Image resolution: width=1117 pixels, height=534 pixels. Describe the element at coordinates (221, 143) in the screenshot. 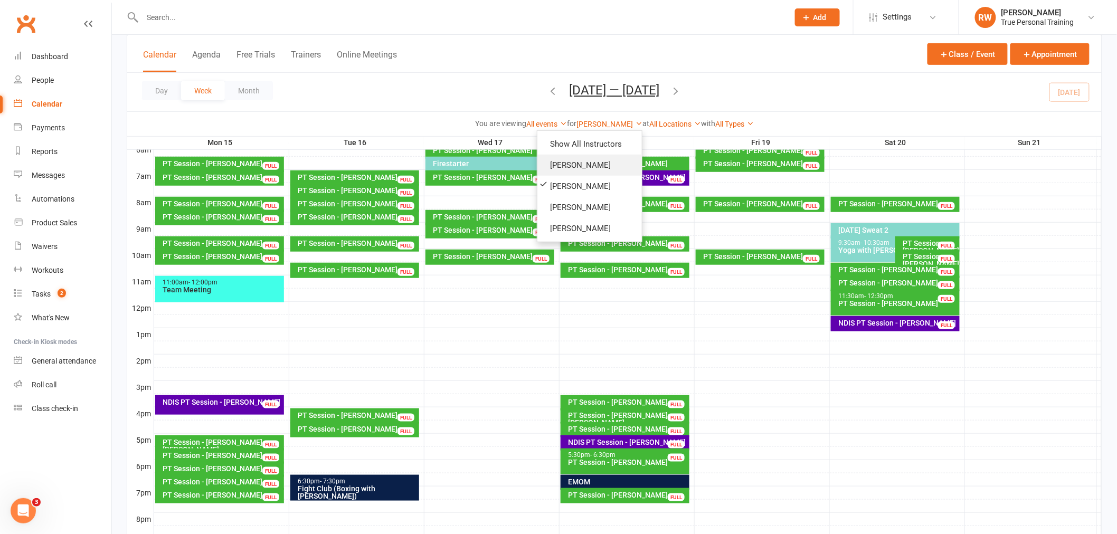

I see `th: Mon 15` at that location.